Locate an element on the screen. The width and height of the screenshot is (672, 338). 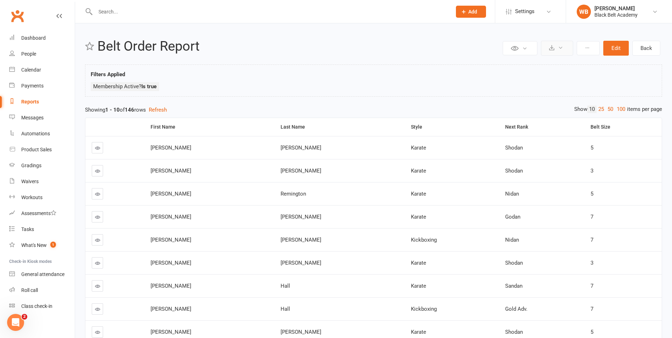
h2: Belt Order Report is located at coordinates (299, 46).